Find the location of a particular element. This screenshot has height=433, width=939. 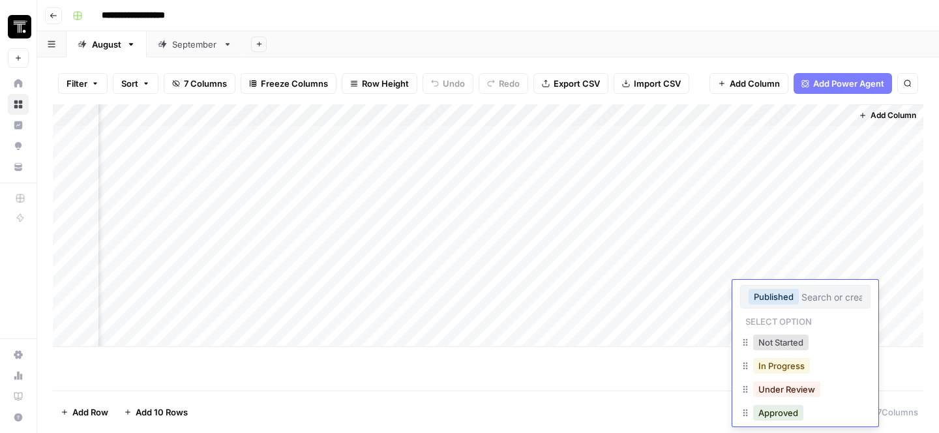

span: Filter is located at coordinates (77, 83).